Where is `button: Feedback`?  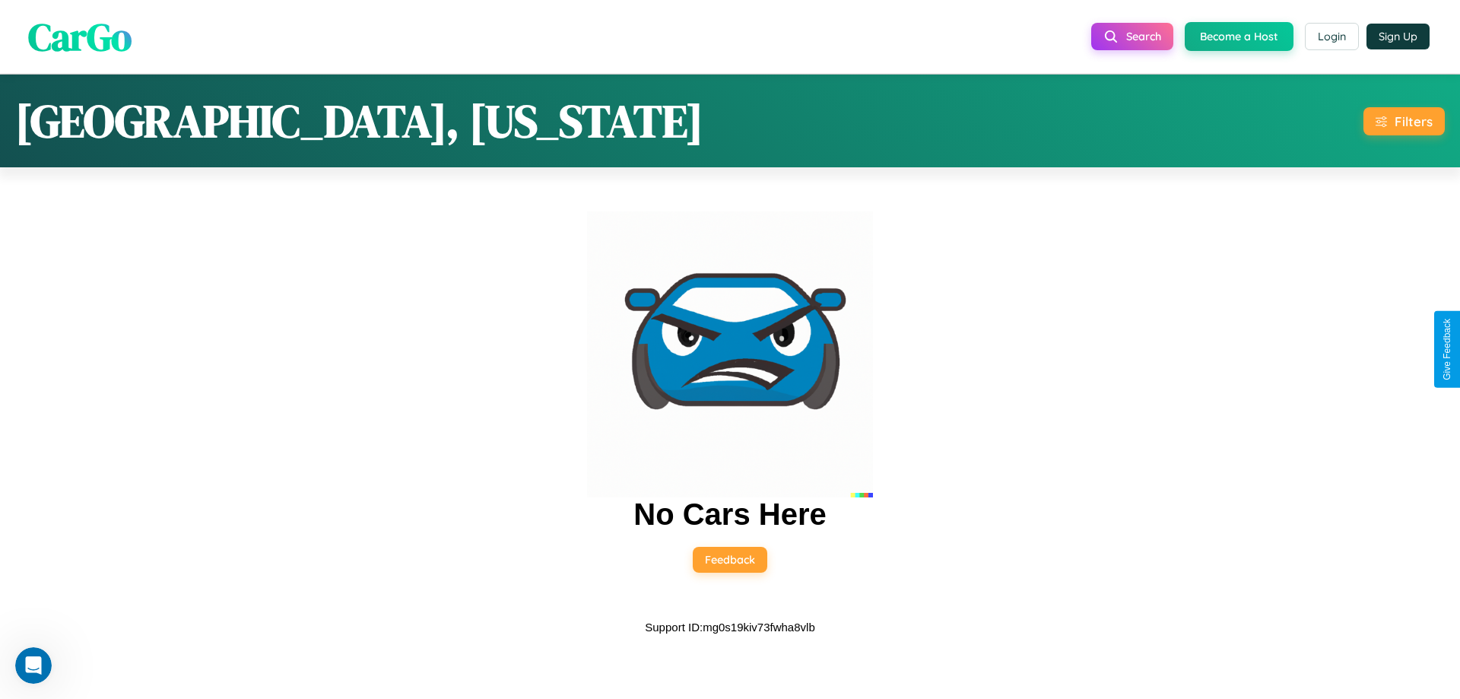
button: Feedback is located at coordinates (730, 560).